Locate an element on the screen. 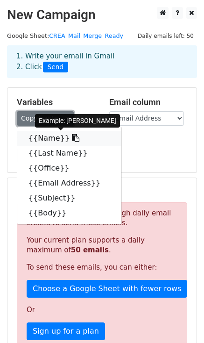 This screenshot has height=343, width=204. a: {{Subject}} is located at coordinates (69, 198).